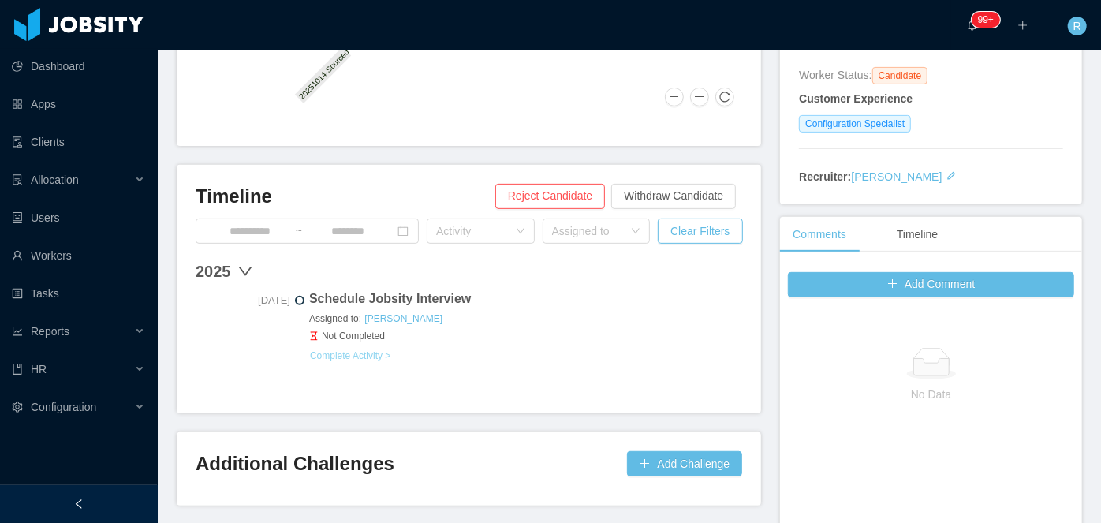 The width and height of the screenshot is (1101, 523). Describe the element at coordinates (918, 234) in the screenshot. I see `div: Timeline` at that location.